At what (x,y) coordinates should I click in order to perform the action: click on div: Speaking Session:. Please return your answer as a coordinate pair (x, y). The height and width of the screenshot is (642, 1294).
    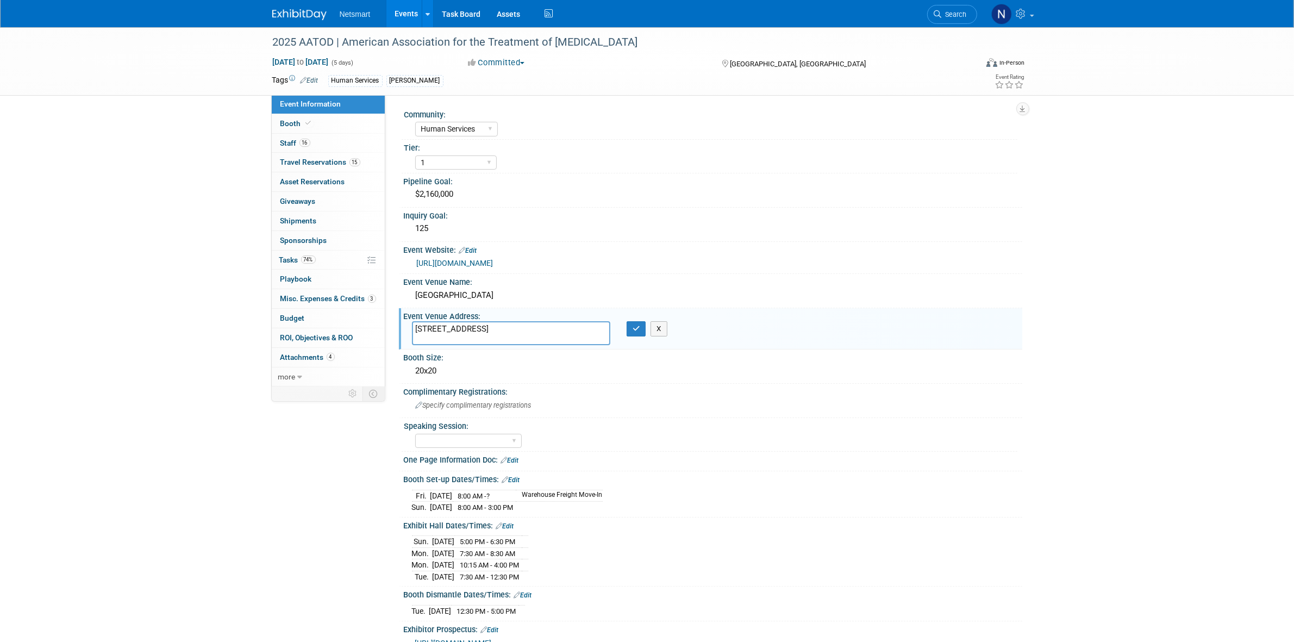
    Looking at the image, I should click on (711, 424).